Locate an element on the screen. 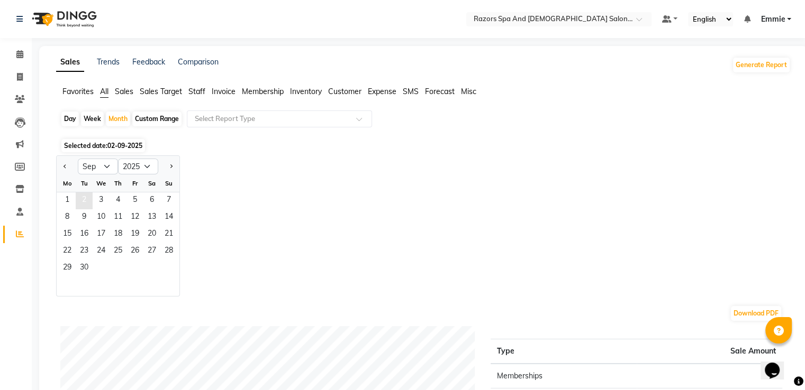 Image resolution: width=805 pixels, height=390 pixels. span: 12 is located at coordinates (135, 218).